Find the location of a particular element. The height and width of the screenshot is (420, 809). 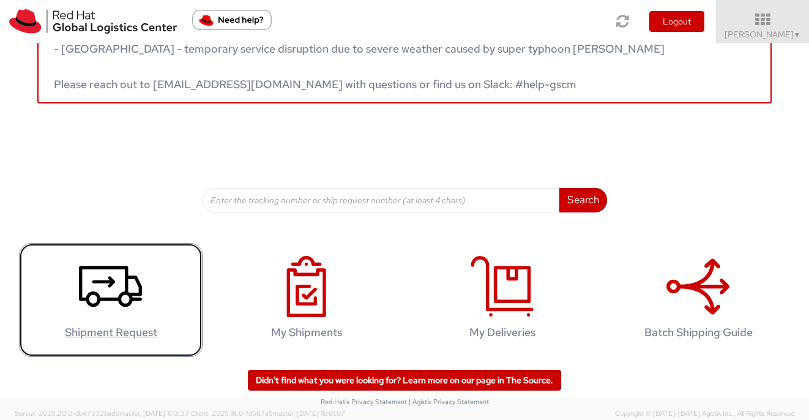

h4: My Deliveries is located at coordinates (502, 332).